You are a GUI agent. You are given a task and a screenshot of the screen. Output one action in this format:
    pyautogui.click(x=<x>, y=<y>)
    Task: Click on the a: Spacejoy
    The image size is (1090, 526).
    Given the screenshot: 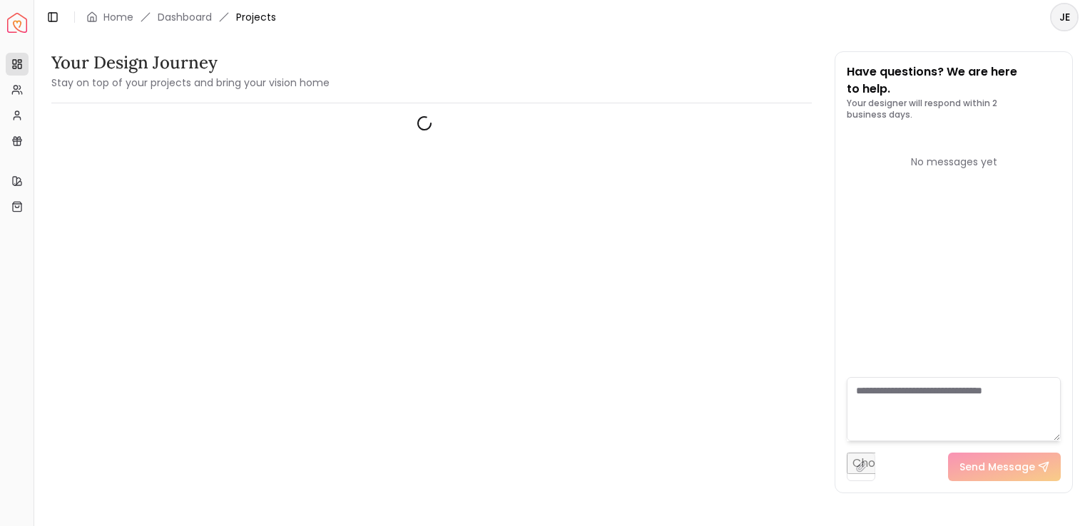 What is the action you would take?
    pyautogui.click(x=17, y=23)
    